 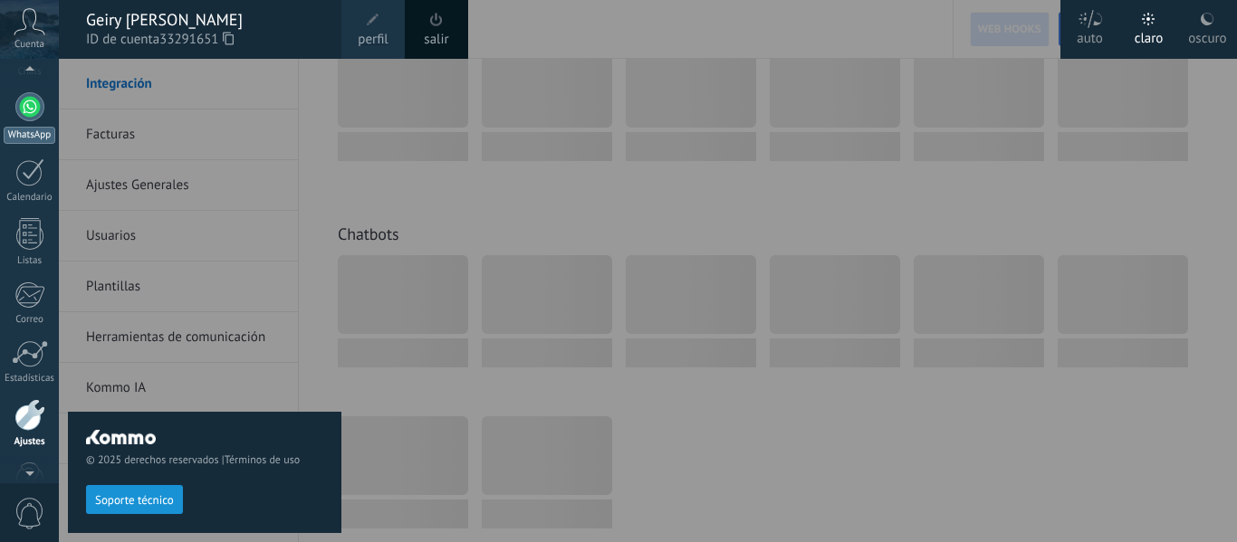 I want to click on a: Soporte técnico, so click(x=134, y=499).